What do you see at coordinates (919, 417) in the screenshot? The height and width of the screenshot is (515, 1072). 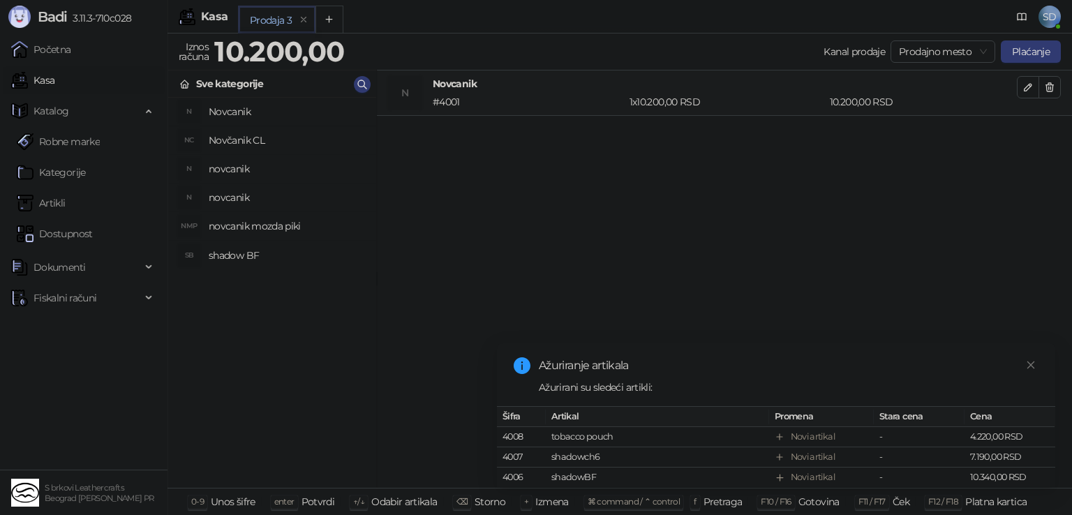 I see `th: Stara cena` at bounding box center [919, 417].